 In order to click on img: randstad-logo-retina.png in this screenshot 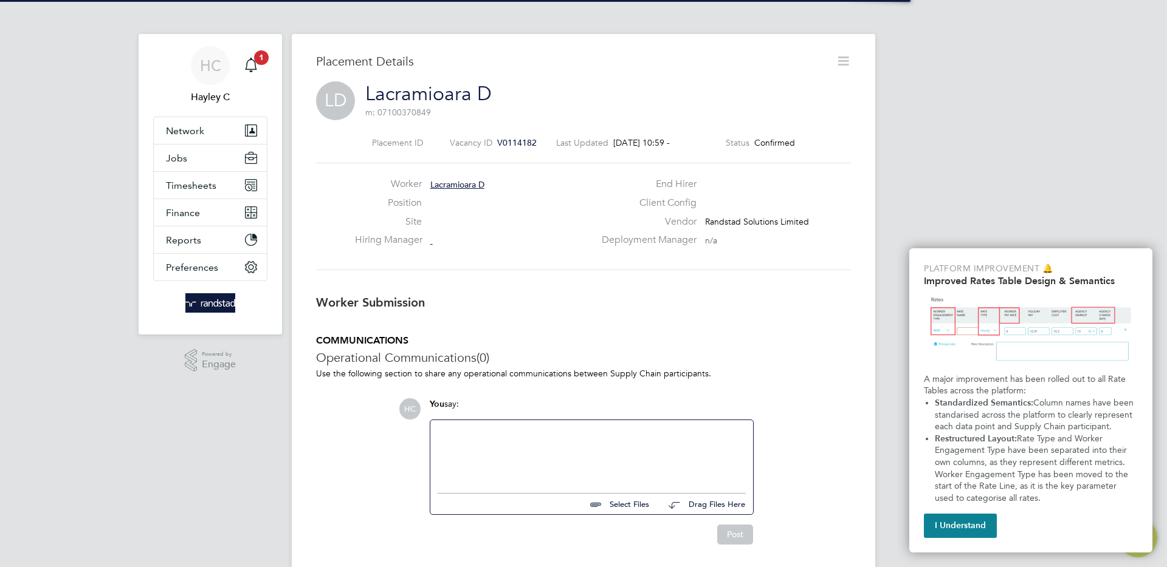, I will do `click(210, 303)`.